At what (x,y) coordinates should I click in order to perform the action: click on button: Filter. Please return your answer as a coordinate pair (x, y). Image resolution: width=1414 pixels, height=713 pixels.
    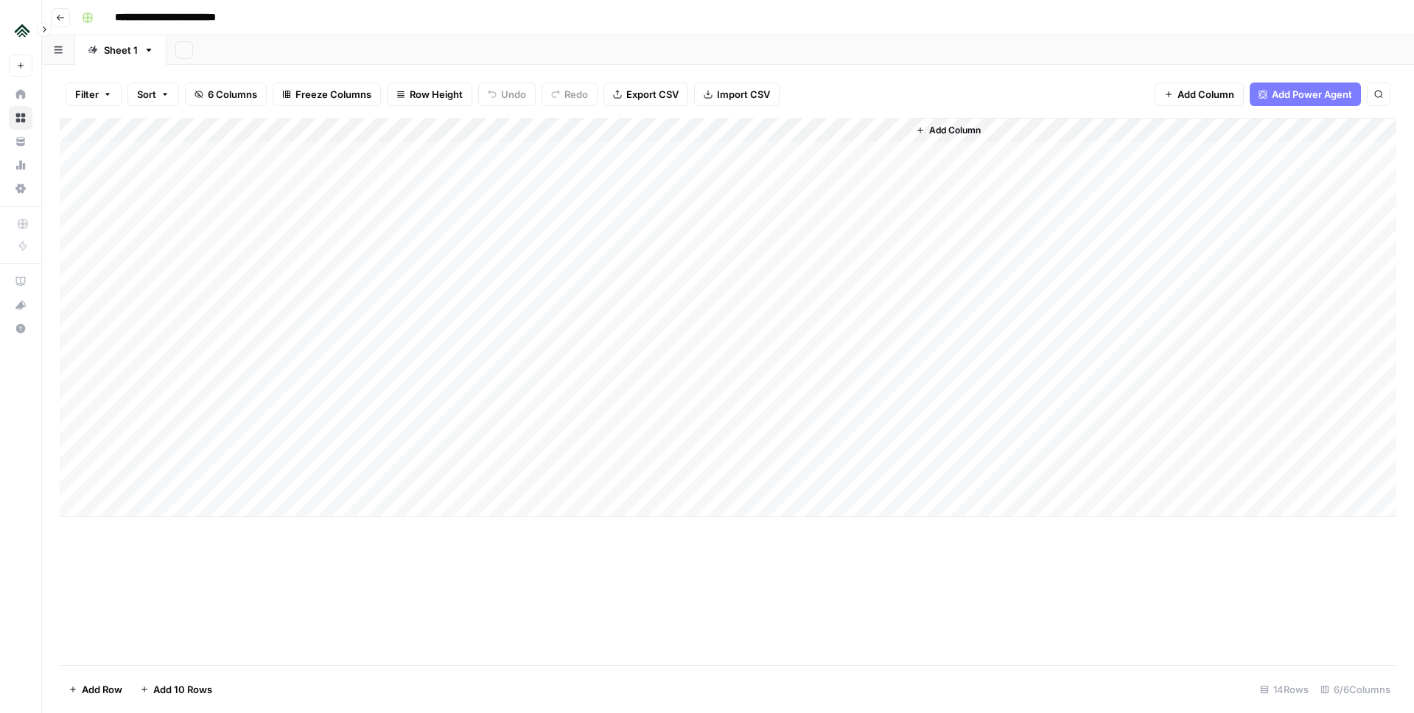
    Looking at the image, I should click on (94, 94).